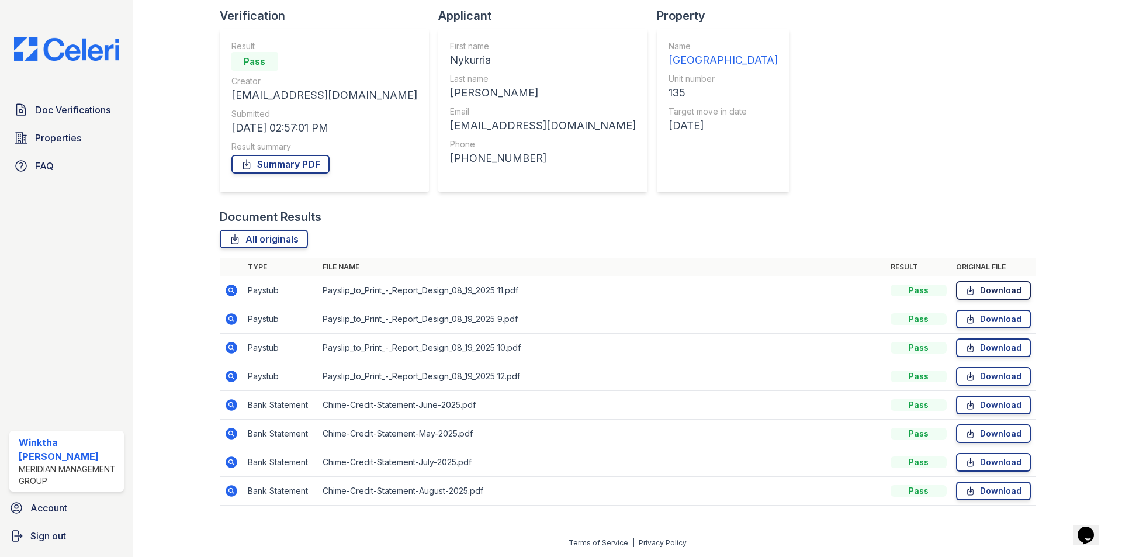  I want to click on div: Creator, so click(324, 81).